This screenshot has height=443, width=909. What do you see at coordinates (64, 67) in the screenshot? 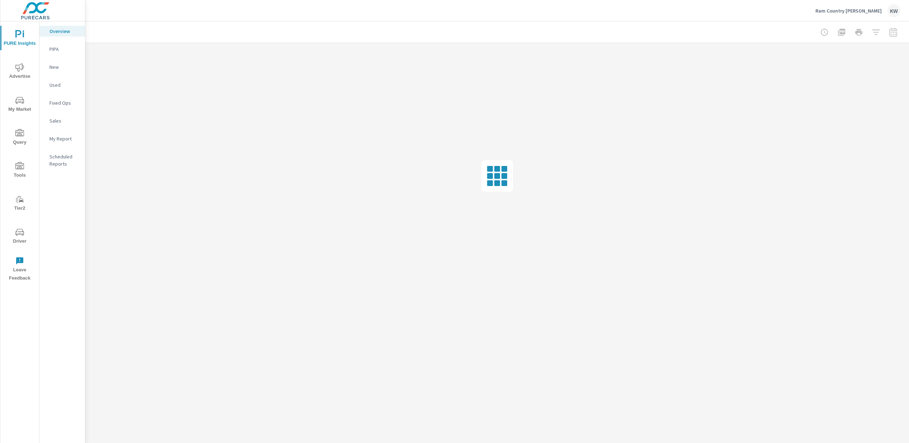
I see `p: New` at bounding box center [64, 67].